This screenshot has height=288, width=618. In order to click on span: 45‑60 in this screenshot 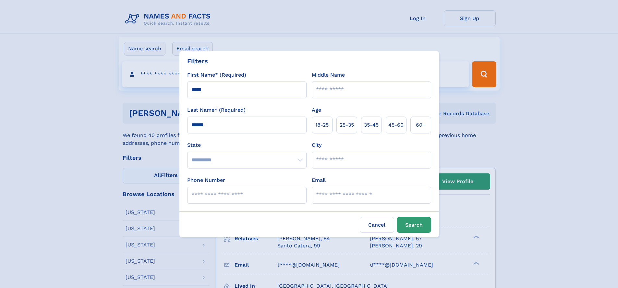, I will do `click(396, 125)`.